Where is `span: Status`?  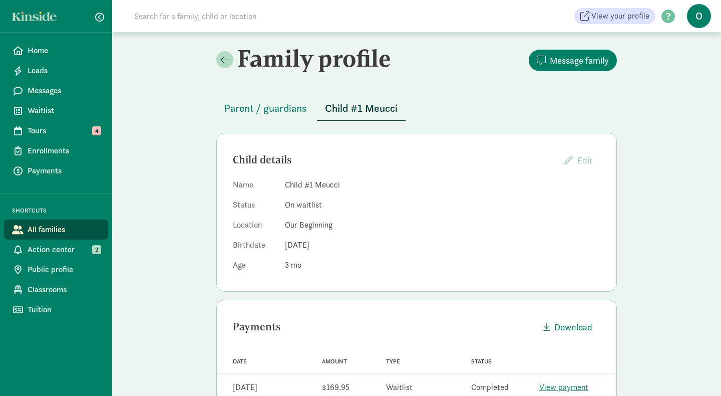 span: Status is located at coordinates (481, 361).